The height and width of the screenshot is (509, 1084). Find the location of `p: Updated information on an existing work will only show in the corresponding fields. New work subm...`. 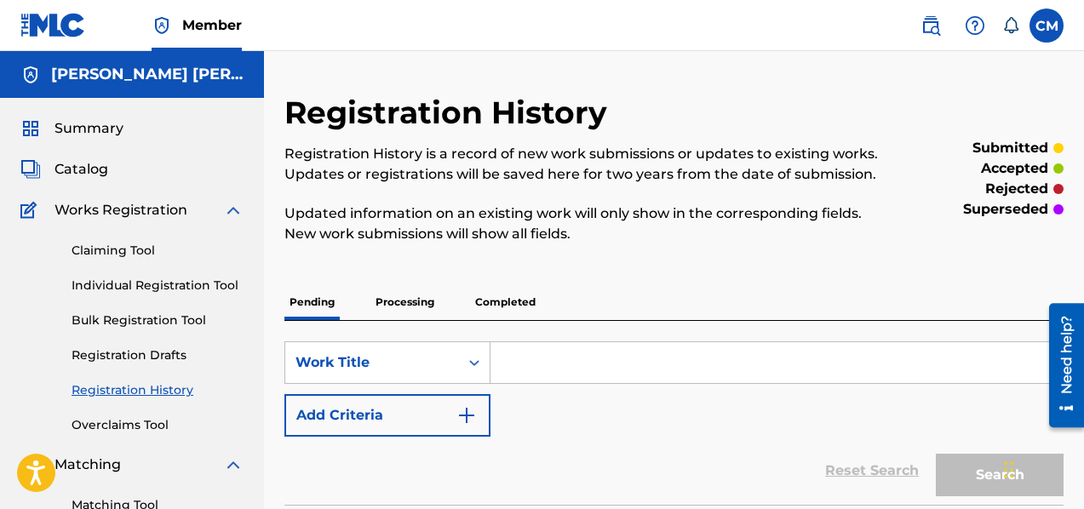

p: Updated information on an existing work will only show in the corresponding fields. New work subm... is located at coordinates (584, 224).